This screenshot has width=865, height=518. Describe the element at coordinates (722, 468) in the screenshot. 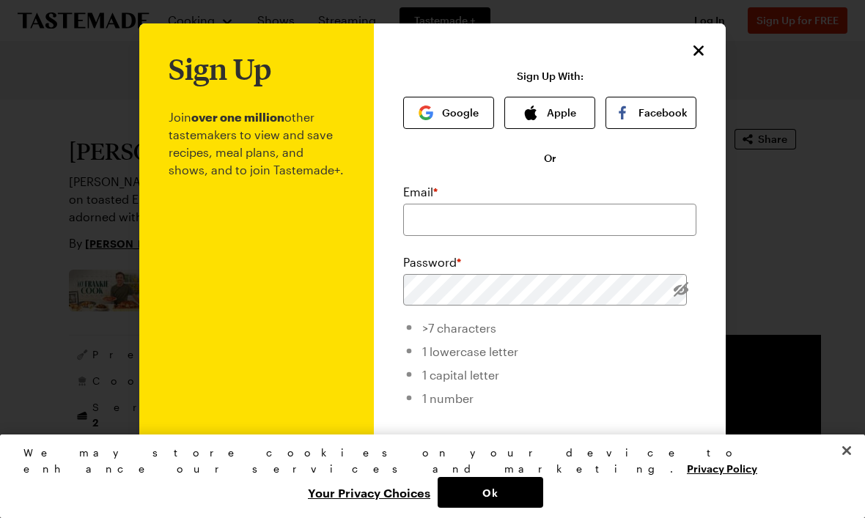

I see `a: More information about your privacy, opens in a new tab` at that location.